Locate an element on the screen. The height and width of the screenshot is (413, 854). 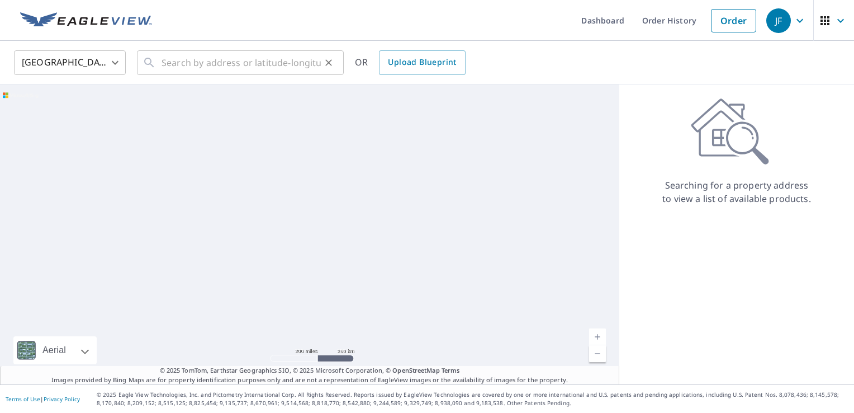
span: © 2025 TomTom, Earthstar Geographics SIO, © 2025 Microsoft Corporation, © is located at coordinates (310, 370).